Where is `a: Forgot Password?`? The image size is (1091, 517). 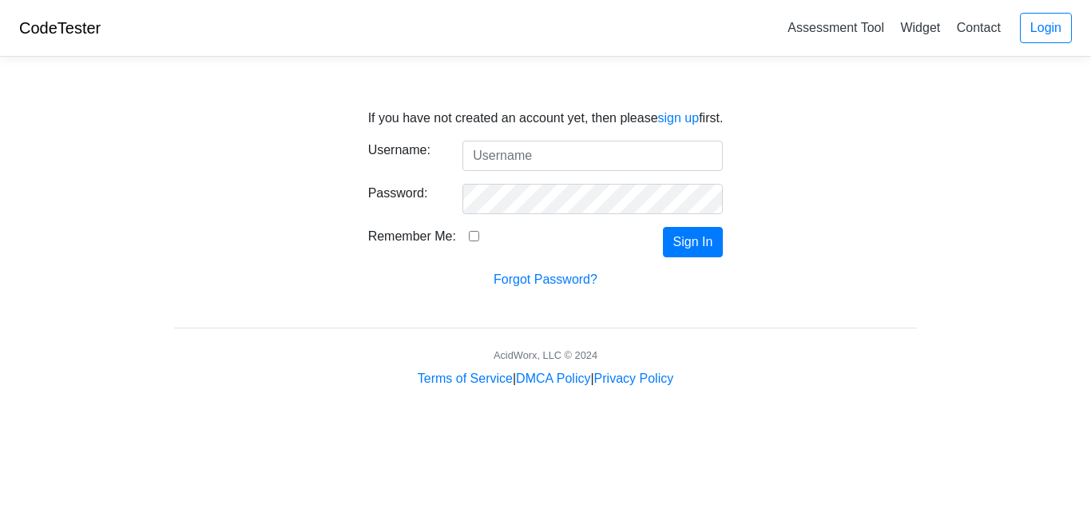
a: Forgot Password? is located at coordinates (546, 279).